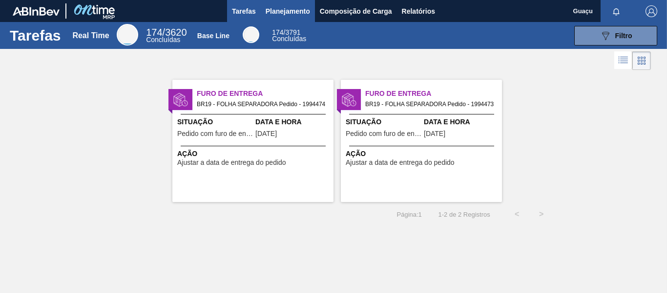 Image resolution: width=667 pixels, height=293 pixels. I want to click on span: Planejamento, so click(288, 11).